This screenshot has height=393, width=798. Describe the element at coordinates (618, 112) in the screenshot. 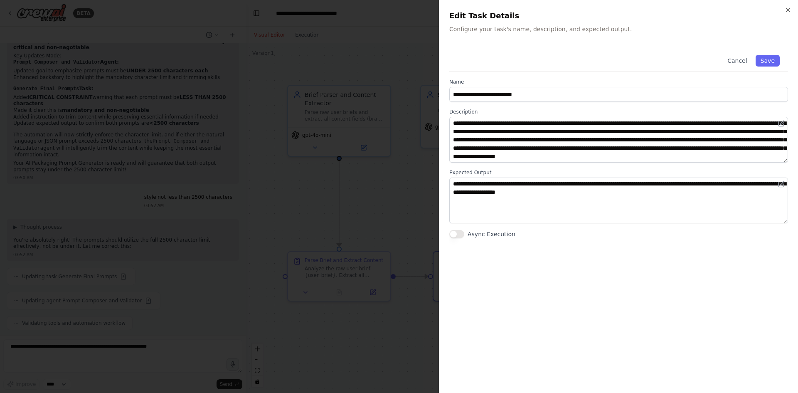

I see `label: Description` at that location.